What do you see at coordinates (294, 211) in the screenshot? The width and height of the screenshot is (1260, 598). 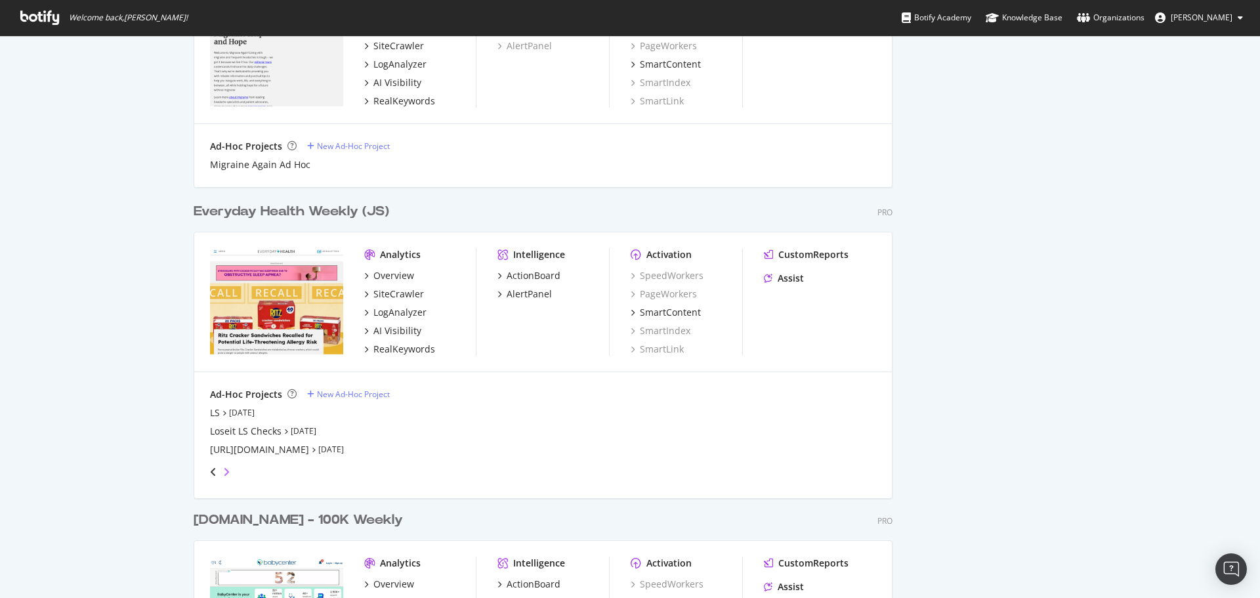 I see `a: Everyday Health Weekly (JS)` at bounding box center [294, 211].